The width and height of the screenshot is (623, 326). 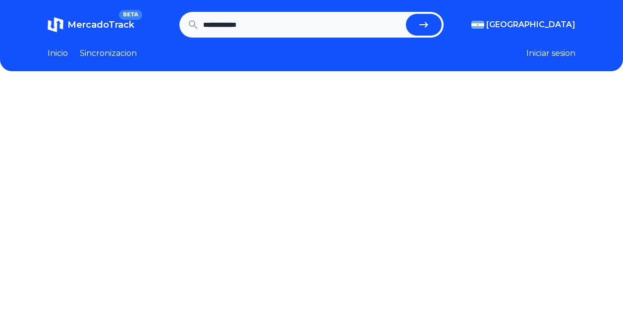 I want to click on img: MercadoTrack, so click(x=55, y=25).